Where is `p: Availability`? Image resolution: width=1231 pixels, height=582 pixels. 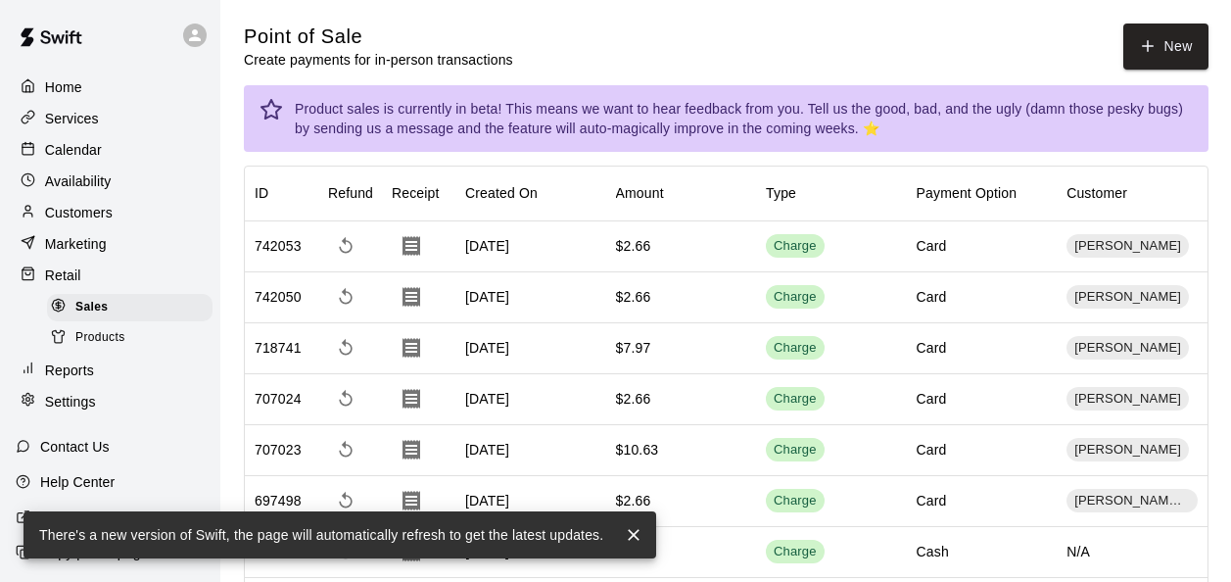
p: Availability is located at coordinates (78, 181).